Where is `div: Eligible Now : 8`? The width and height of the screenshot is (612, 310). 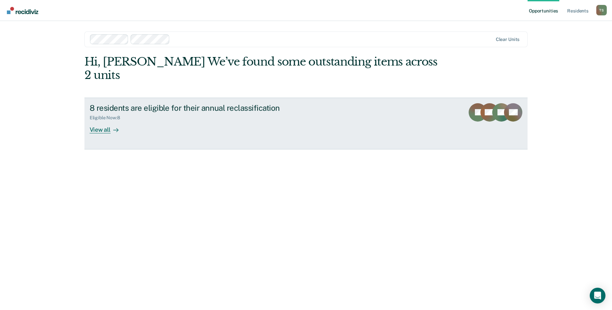
div: Eligible Now : 8 is located at coordinates (107, 118).